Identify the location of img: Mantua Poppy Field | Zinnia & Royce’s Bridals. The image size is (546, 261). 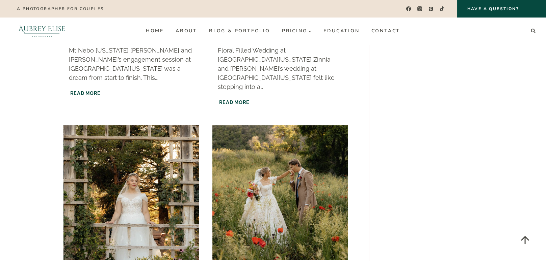
(280, 193).